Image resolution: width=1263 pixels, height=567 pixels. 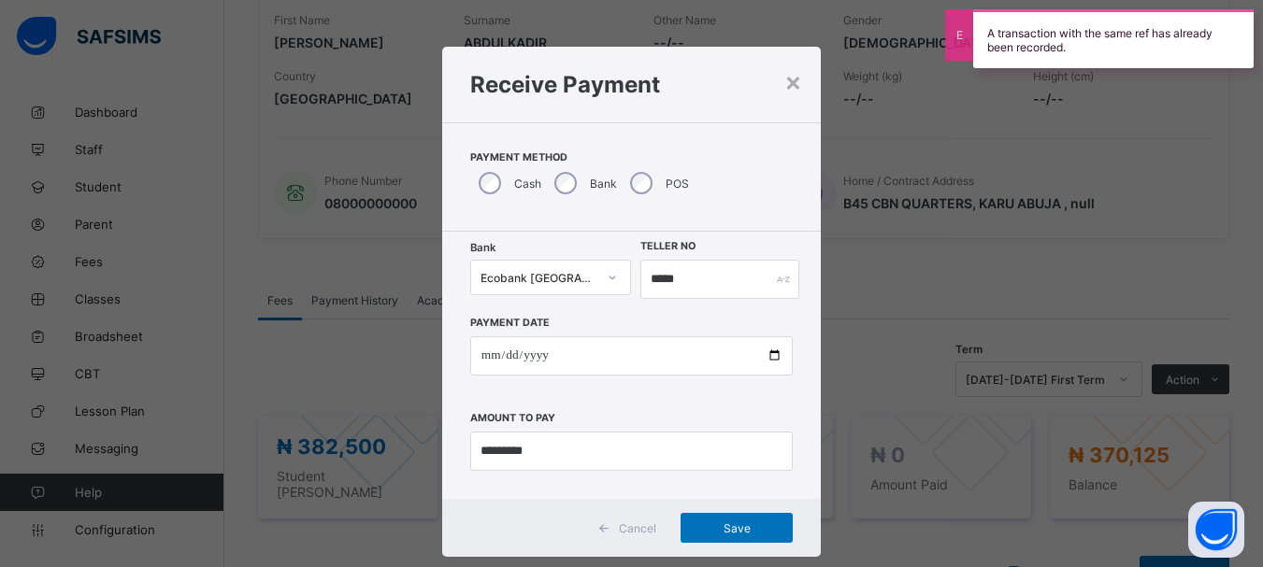 I want to click on label: Bank, so click(x=603, y=183).